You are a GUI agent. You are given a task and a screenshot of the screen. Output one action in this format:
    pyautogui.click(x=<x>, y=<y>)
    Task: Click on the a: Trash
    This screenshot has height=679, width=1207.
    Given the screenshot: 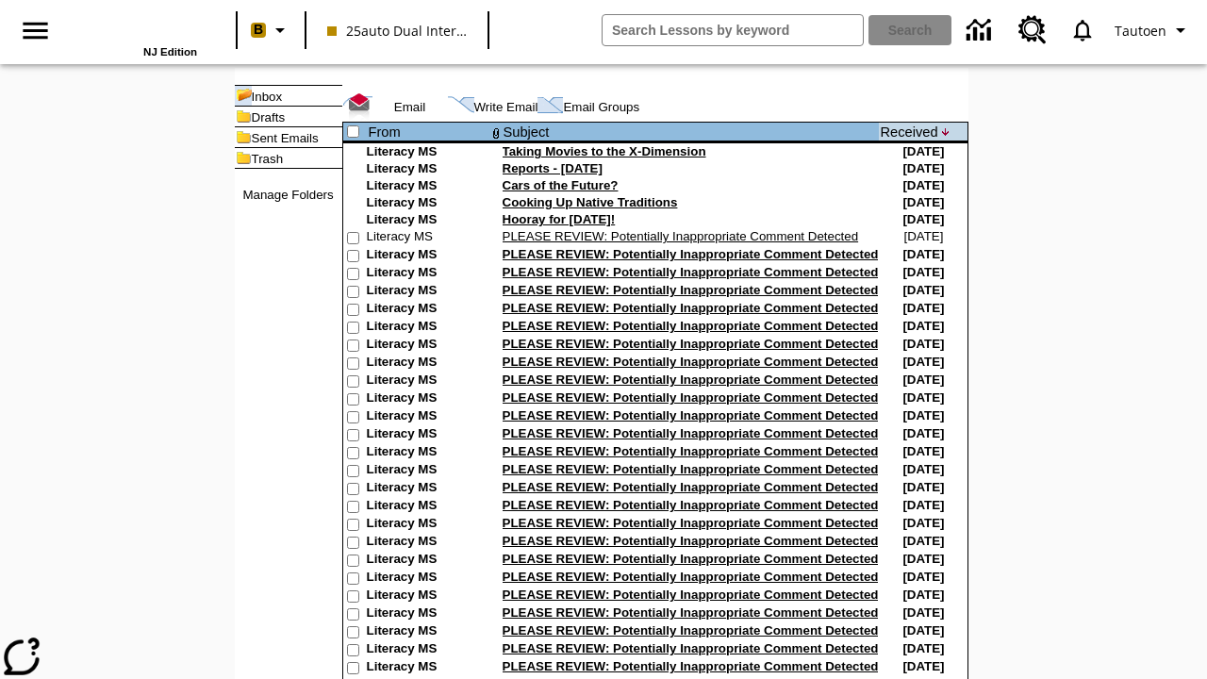 What is the action you would take?
    pyautogui.click(x=268, y=158)
    